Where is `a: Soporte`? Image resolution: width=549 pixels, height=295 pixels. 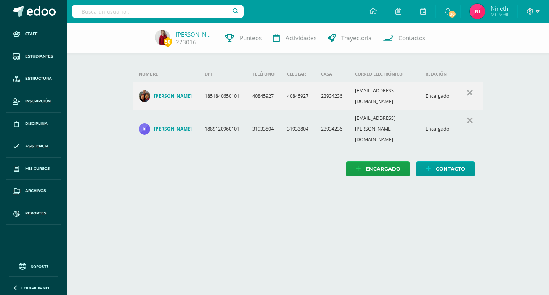
a: Soporte is located at coordinates (34, 265).